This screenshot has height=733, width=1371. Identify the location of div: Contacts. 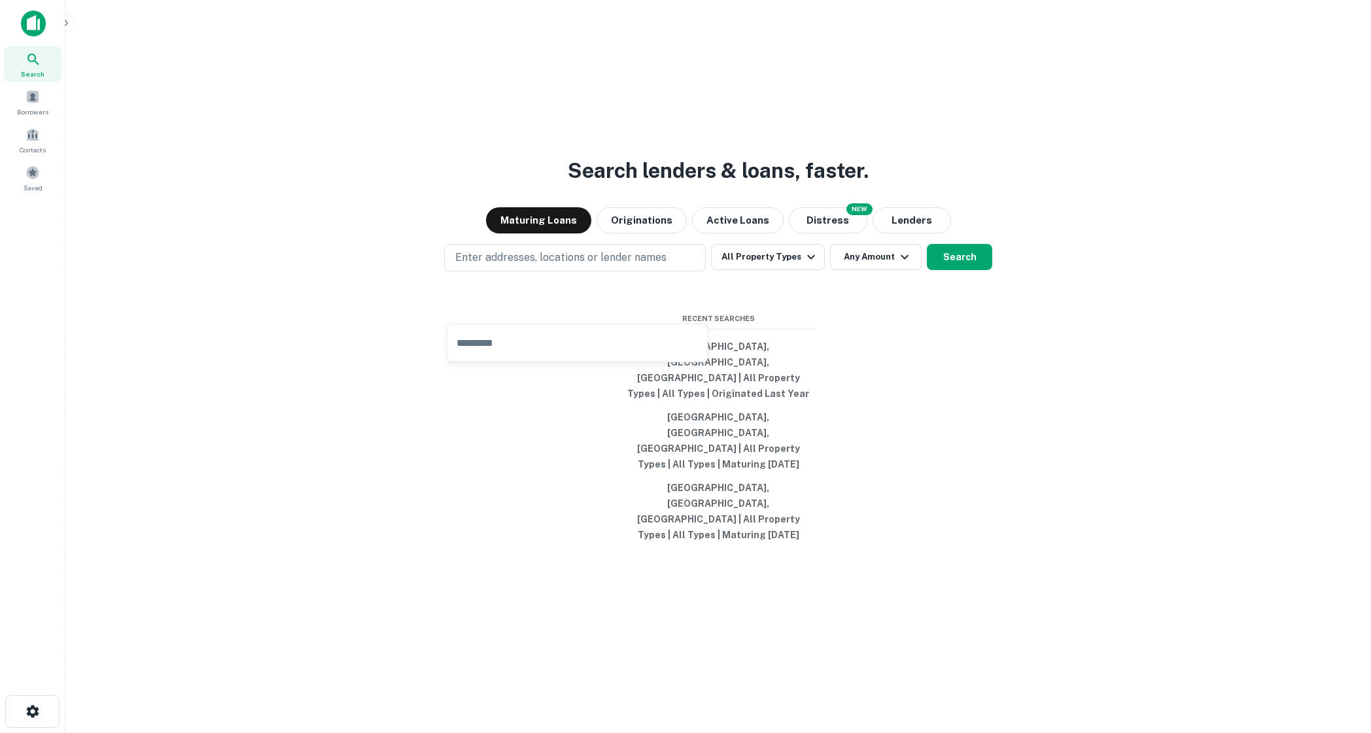
(33, 140).